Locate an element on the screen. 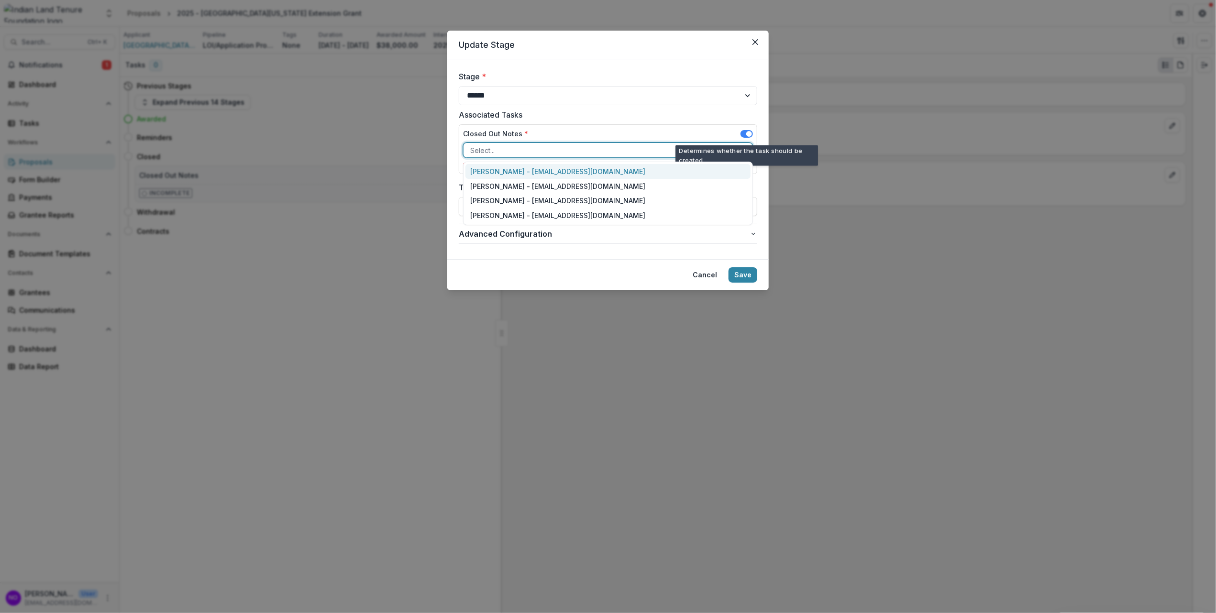  button: Advanced Configuration is located at coordinates (608, 234).